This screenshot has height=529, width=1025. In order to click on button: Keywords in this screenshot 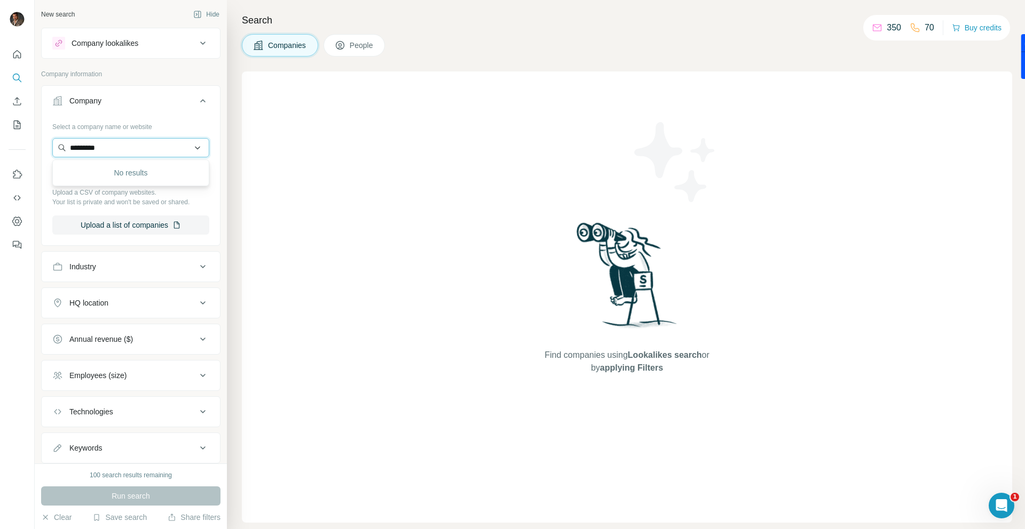, I will do `click(131, 448)`.